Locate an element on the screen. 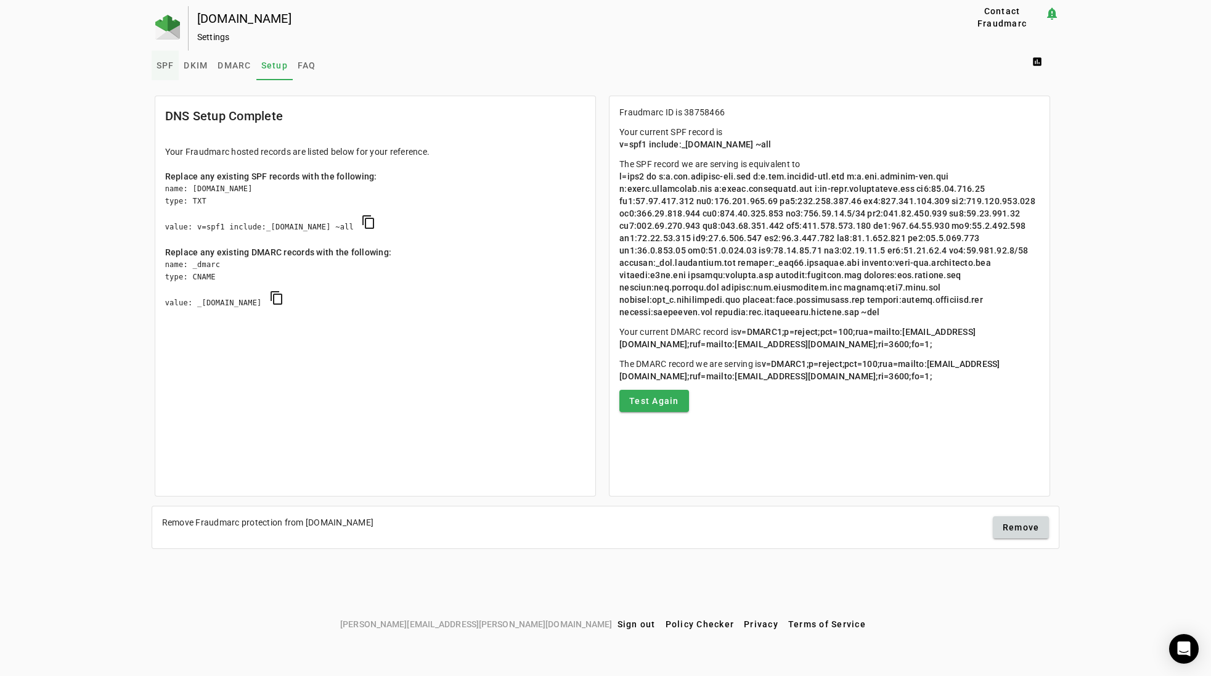  a: Setup is located at coordinates (274, 65).